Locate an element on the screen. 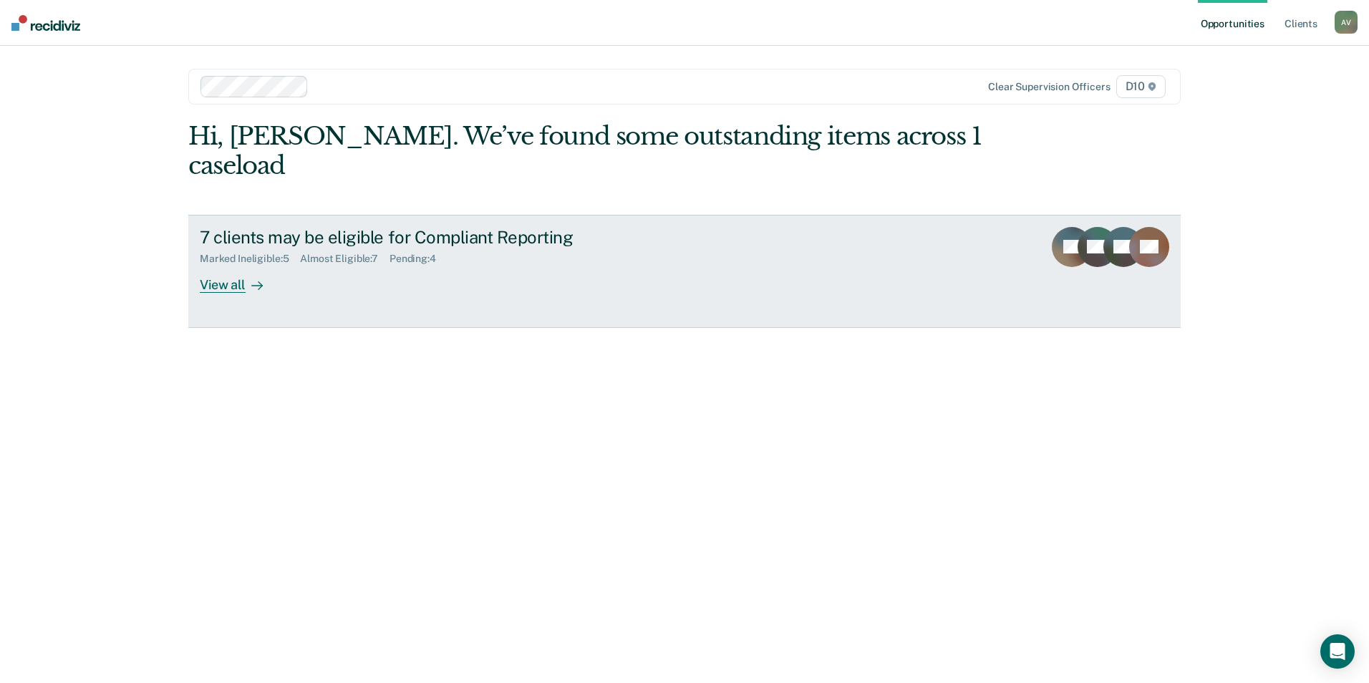 This screenshot has height=683, width=1369. div: Open Intercom Messenger is located at coordinates (1338, 652).